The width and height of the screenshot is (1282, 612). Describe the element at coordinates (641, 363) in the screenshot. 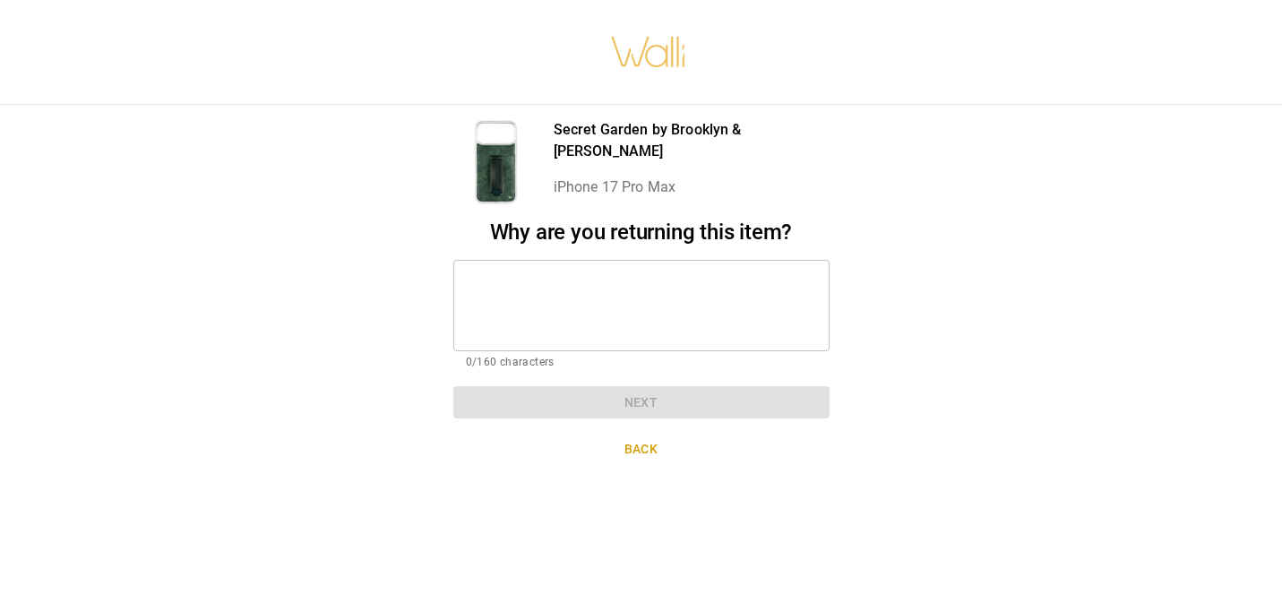

I see `p: 0/160 characters` at that location.